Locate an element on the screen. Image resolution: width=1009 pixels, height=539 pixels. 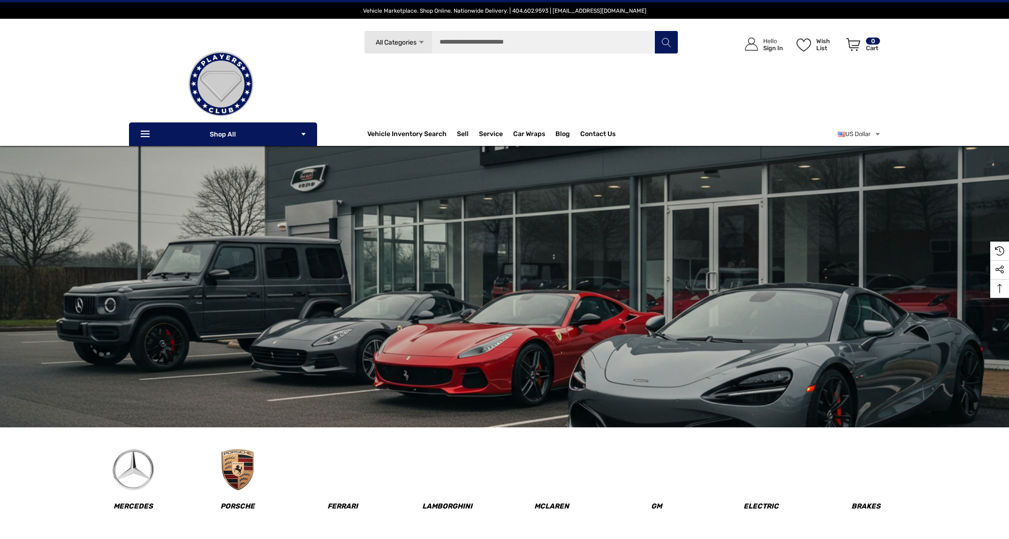
p: Shop All is located at coordinates (223, 134).